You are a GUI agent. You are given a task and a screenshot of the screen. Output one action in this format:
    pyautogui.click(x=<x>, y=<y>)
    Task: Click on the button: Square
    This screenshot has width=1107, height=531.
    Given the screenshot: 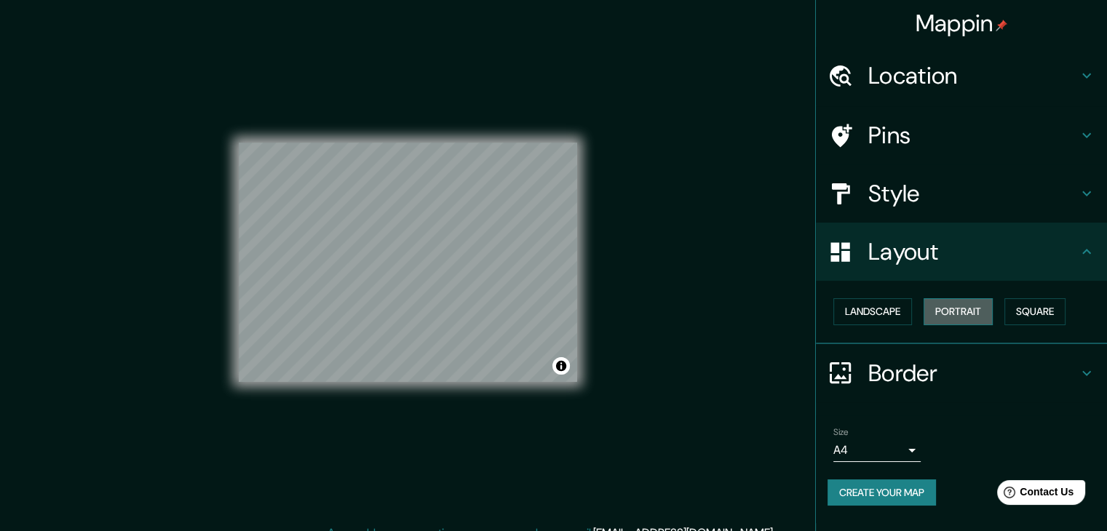 What is the action you would take?
    pyautogui.click(x=1035, y=311)
    